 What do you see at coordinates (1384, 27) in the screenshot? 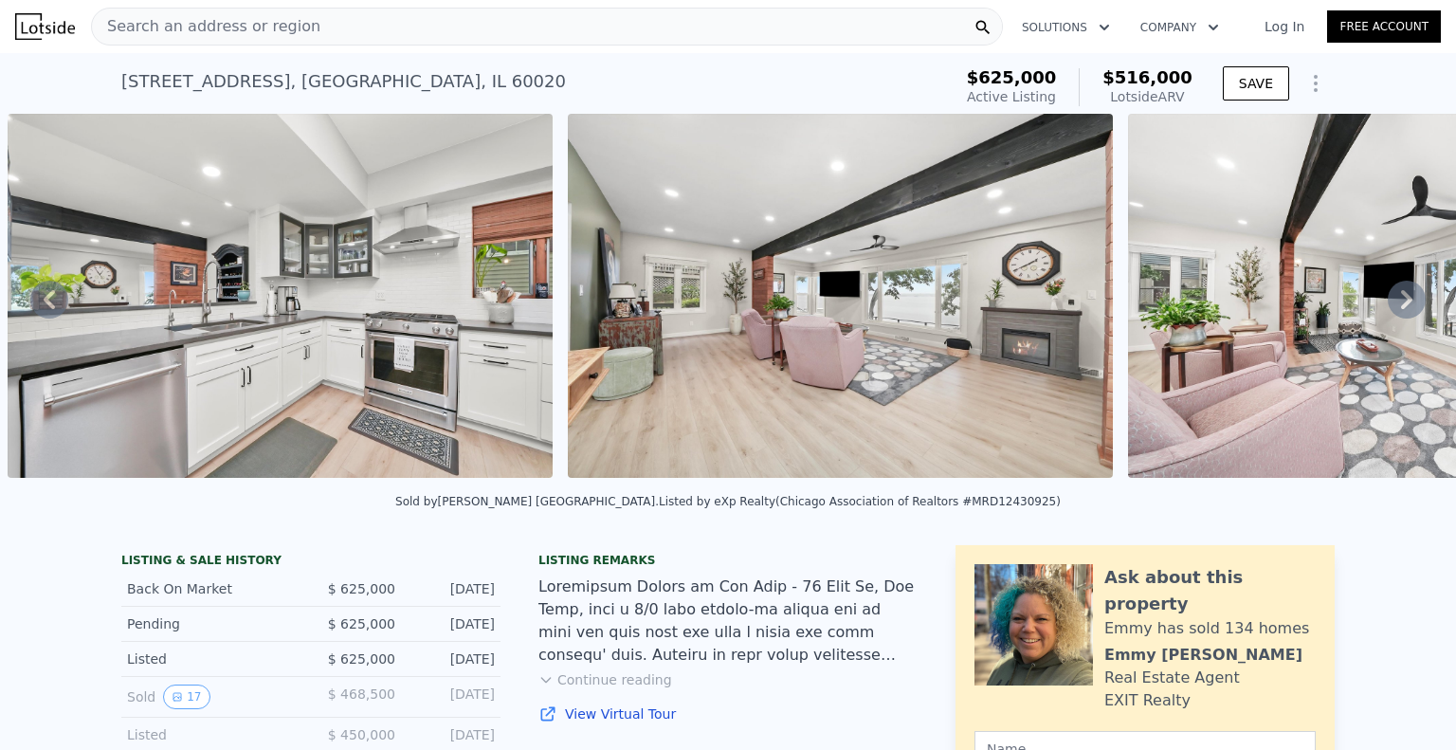
I see `a: Free Account` at bounding box center [1384, 27].